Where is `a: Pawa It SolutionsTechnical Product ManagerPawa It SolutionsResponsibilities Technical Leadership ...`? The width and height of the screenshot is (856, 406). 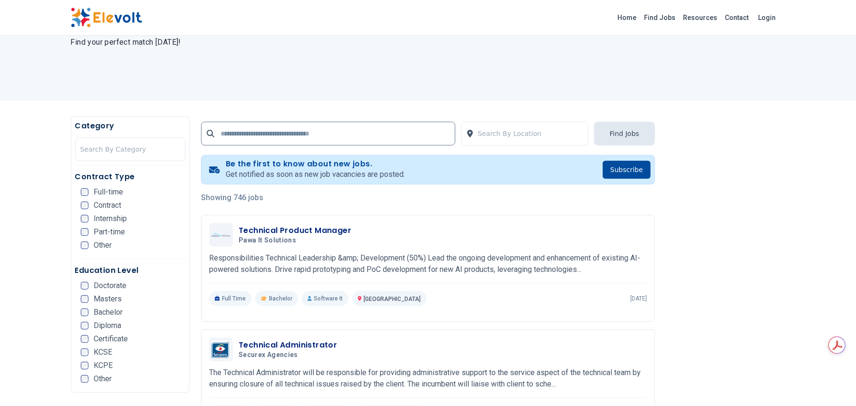
a: Pawa It SolutionsTechnical Product ManagerPawa It SolutionsResponsibilities Technical Leadership ... is located at coordinates (428, 264).